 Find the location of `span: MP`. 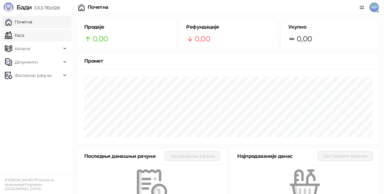

span: MP is located at coordinates (374, 7).